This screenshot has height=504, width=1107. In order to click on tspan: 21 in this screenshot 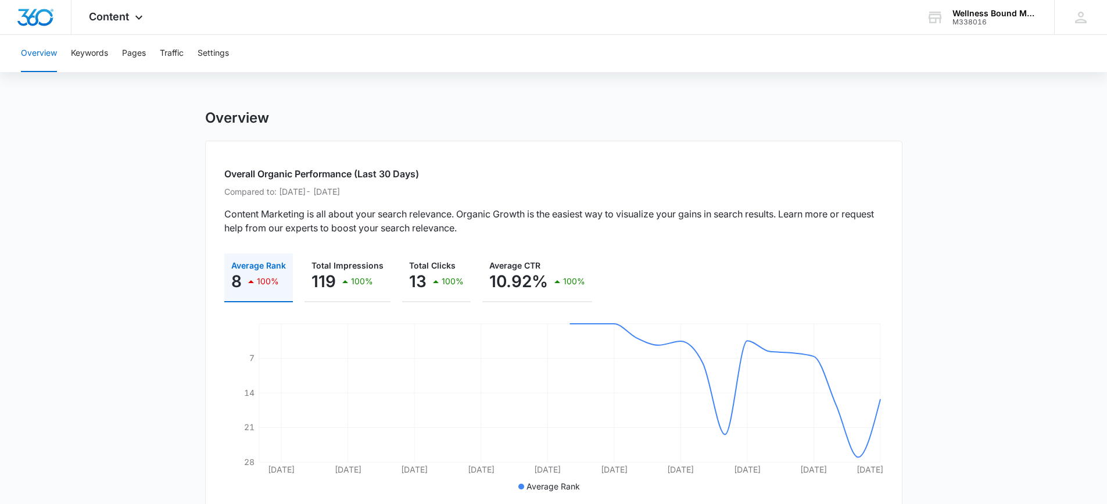, I will do `click(249, 426)`.